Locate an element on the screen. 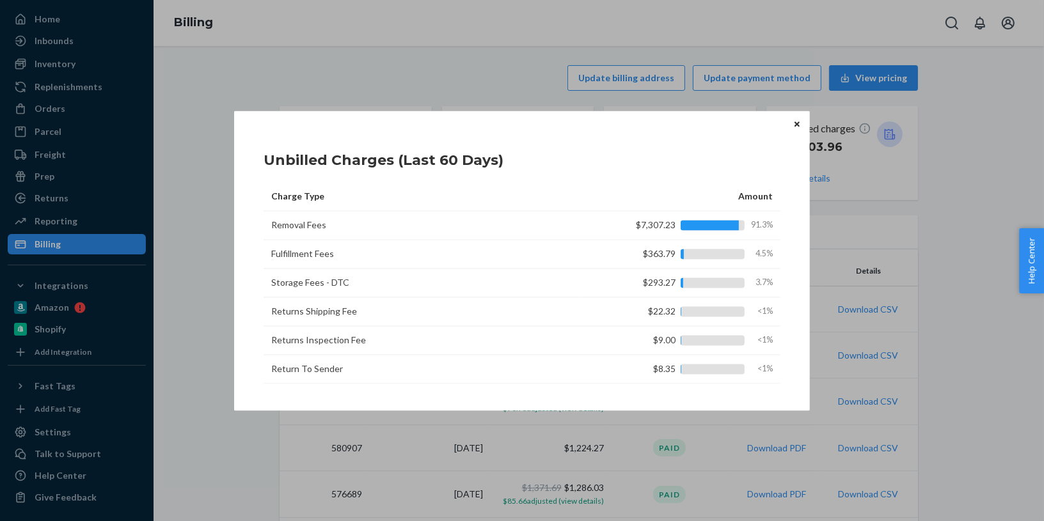  th: Charge Type is located at coordinates (424, 196).